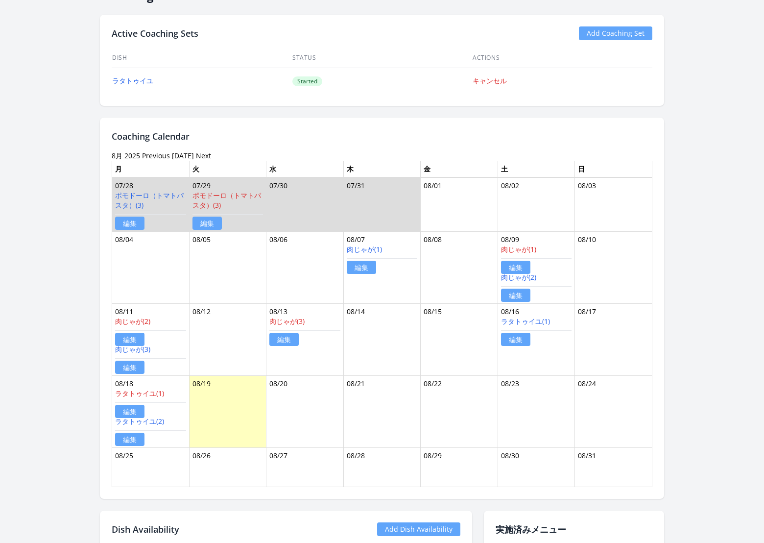 The image size is (764, 543). I want to click on td: 08/29, so click(459, 467).